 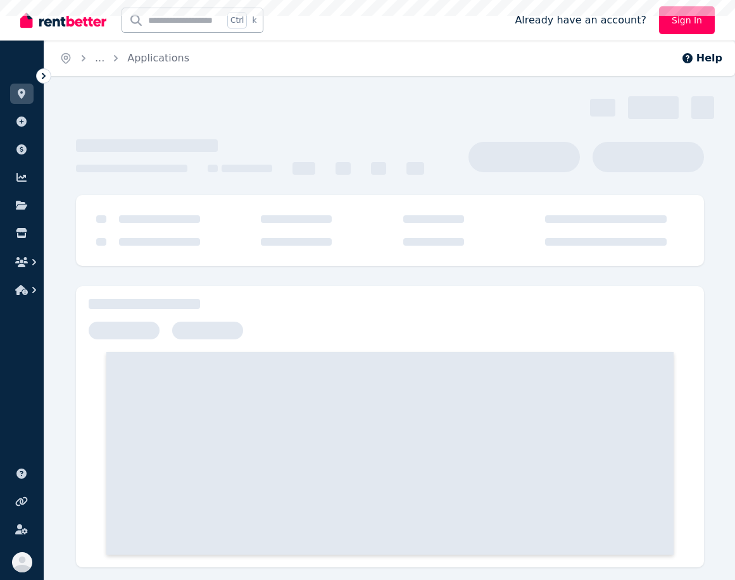 What do you see at coordinates (581, 20) in the screenshot?
I see `span: Already have an account?` at bounding box center [581, 20].